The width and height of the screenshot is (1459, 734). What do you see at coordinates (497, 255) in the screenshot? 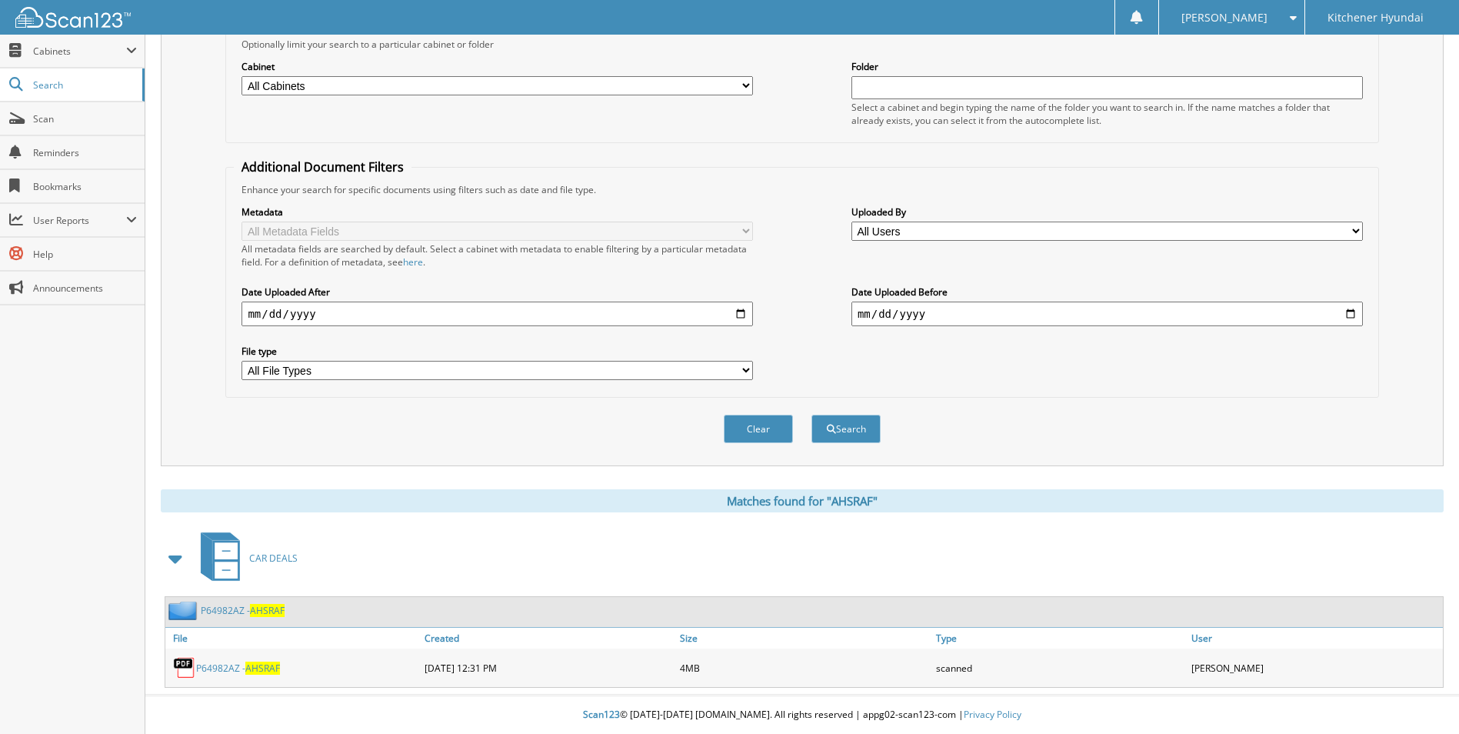
I see `div: All metadata fields are searched by default. Select a cabinet with metadata to enable filtering b...` at bounding box center [497, 255].